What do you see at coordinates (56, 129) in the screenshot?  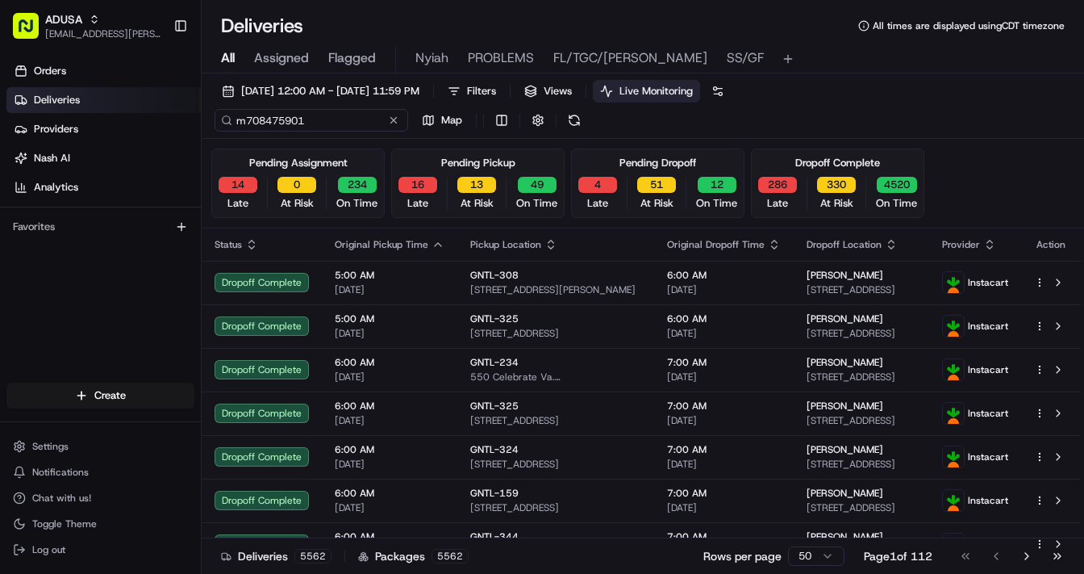 I see `span: Providers` at bounding box center [56, 129].